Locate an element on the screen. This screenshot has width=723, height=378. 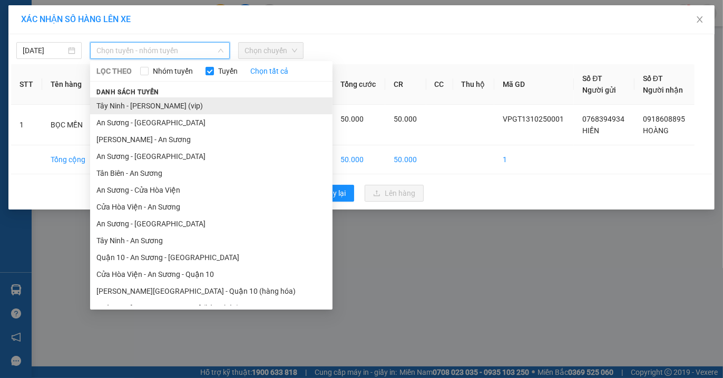
span: Người nhận is located at coordinates (663, 90).